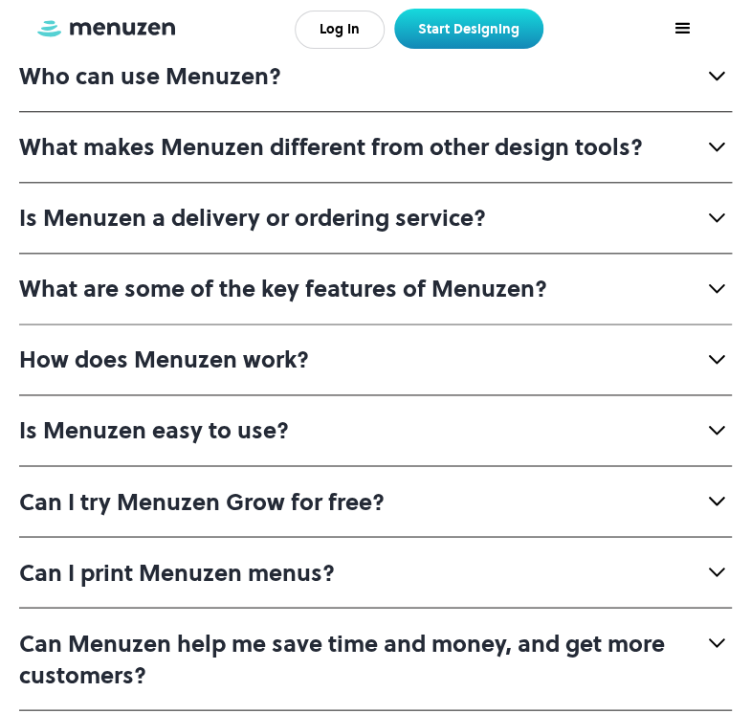 Image resolution: width=751 pixels, height=714 pixels. I want to click on strong: What are some of the key features of Menuzen?, so click(283, 288).